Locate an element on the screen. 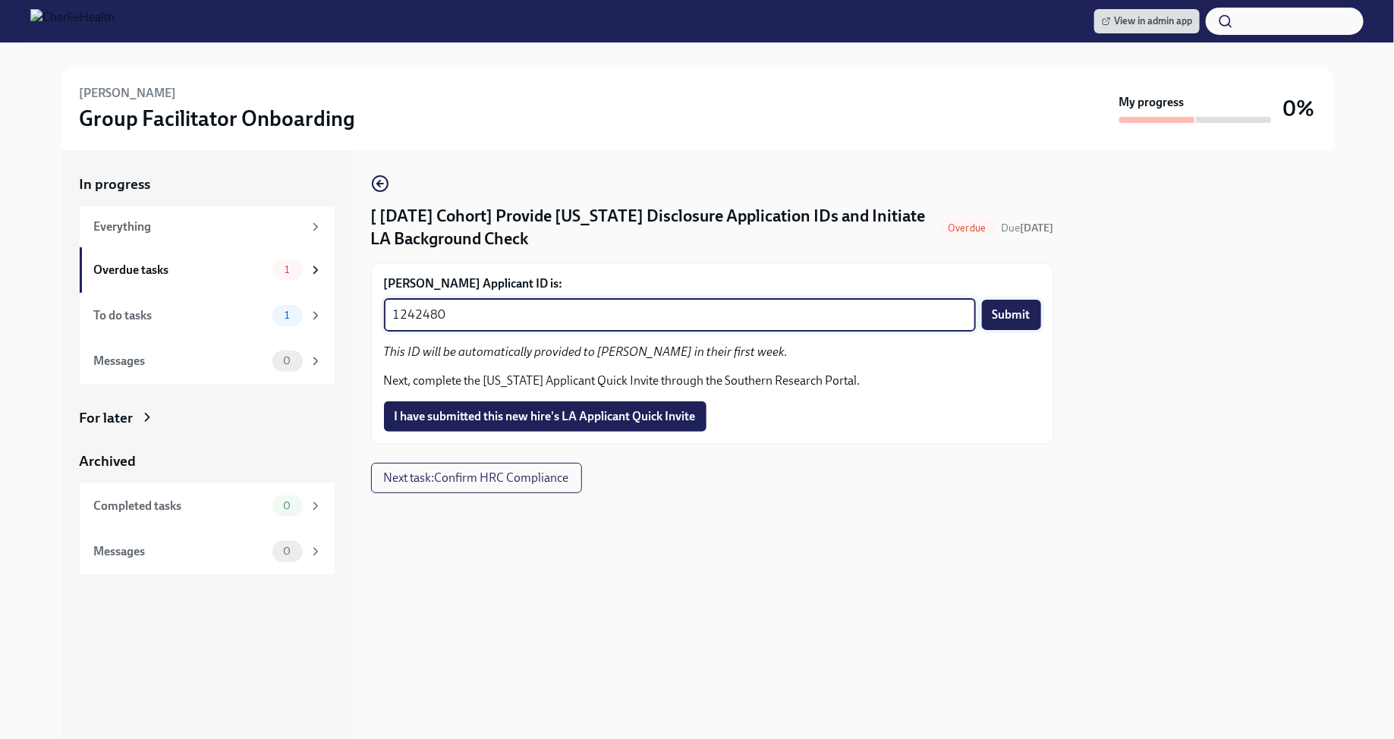  div: For later is located at coordinates (106, 418).